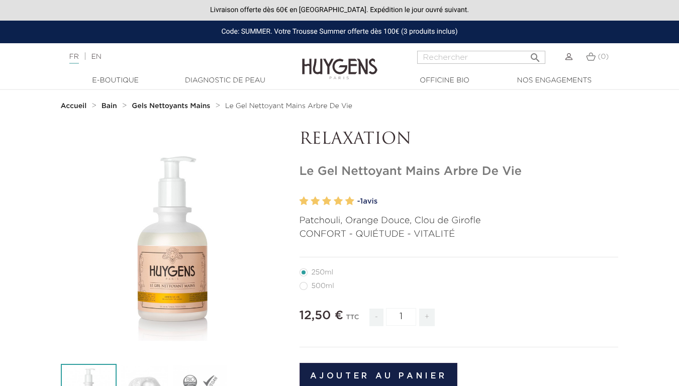 The width and height of the screenshot is (679, 386). I want to click on label: 500ml, so click(323, 286).